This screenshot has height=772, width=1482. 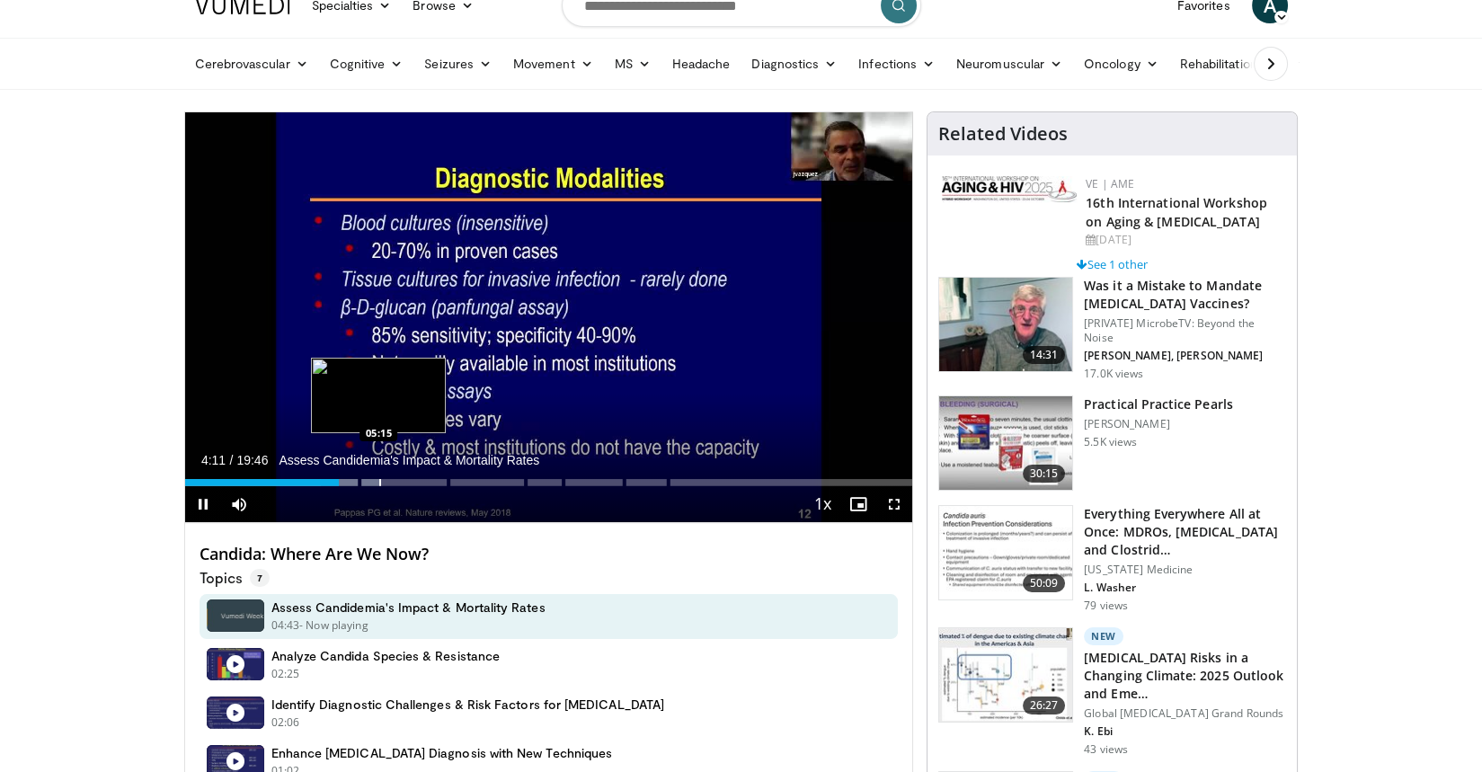 I want to click on img: f91047f4-3b1b-4007-8c78-6eacab5e8334.150x105_q85_crop-smart_upscale.jpg, so click(x=1006, y=325).